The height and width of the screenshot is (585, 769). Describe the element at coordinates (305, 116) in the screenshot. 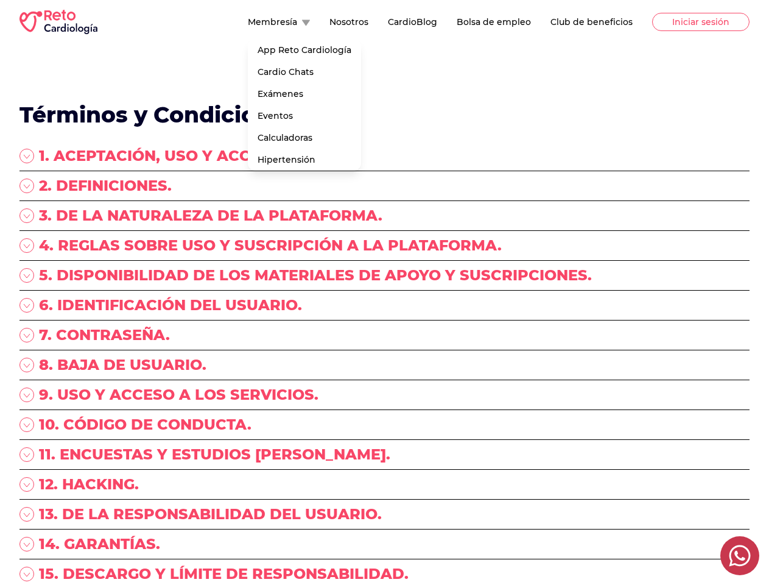

I see `a: Eventos` at that location.